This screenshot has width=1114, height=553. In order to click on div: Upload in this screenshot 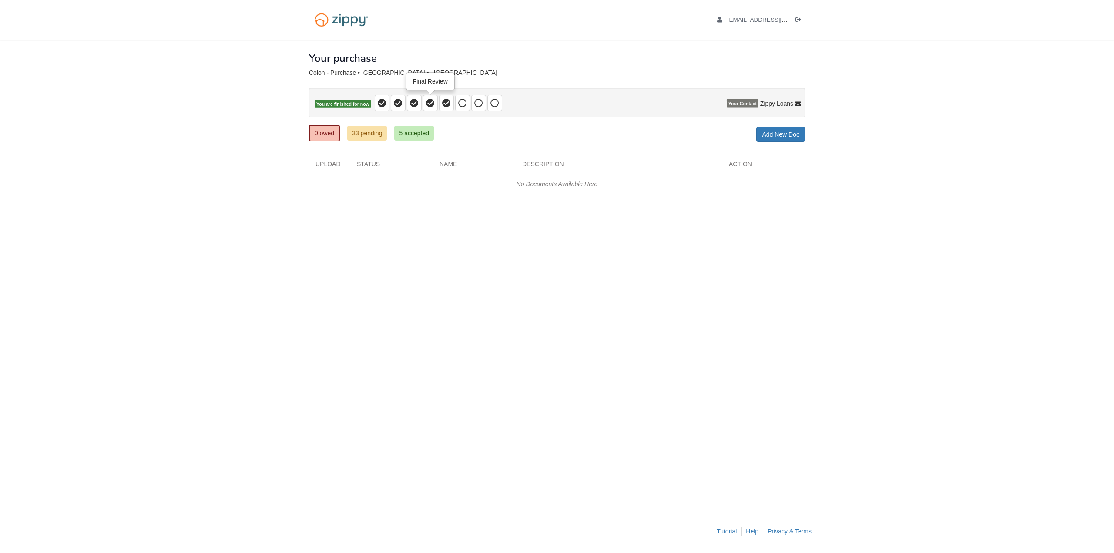, I will do `click(329, 166)`.